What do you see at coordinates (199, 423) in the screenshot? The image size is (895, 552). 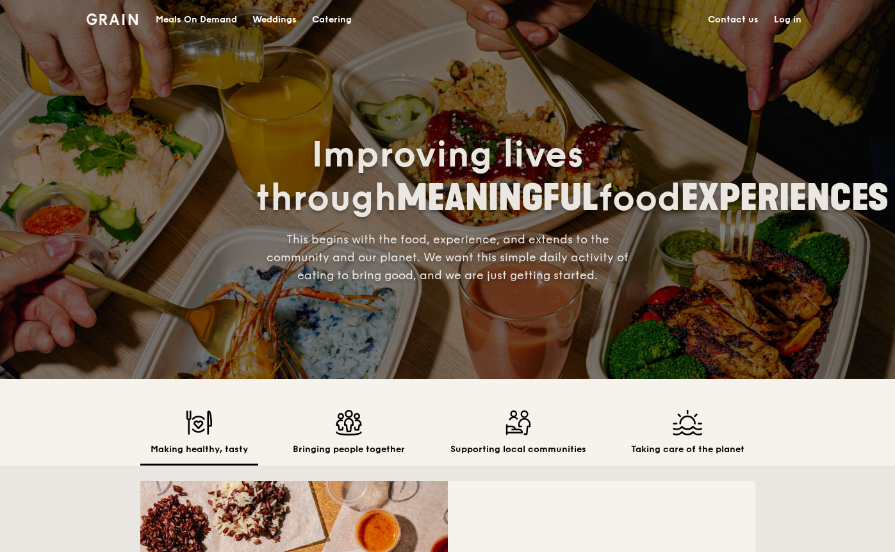 I see `img: Making healthy, tasty` at bounding box center [199, 423].